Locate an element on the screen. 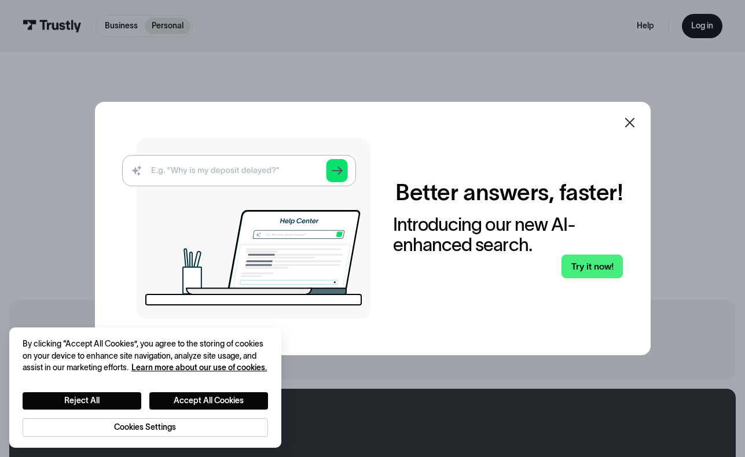  h2: Better answers, faster! is located at coordinates (509, 192).